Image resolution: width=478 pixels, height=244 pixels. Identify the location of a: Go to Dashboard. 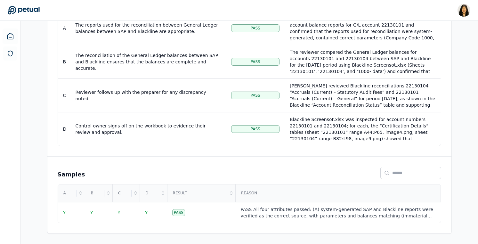
(24, 10).